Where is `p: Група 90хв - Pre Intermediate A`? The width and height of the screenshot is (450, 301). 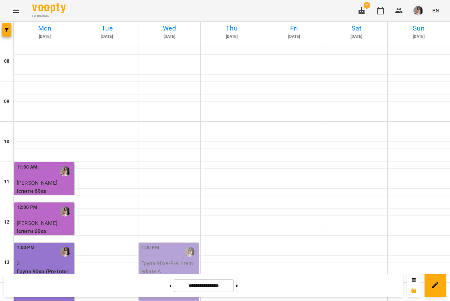 p: Група 90хв - Pre Intermediate A is located at coordinates (169, 267).